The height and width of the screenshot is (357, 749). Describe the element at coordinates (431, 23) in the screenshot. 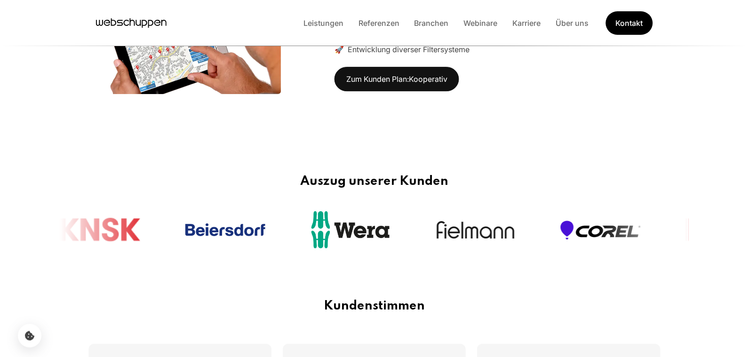

I see `a: Branchen` at that location.